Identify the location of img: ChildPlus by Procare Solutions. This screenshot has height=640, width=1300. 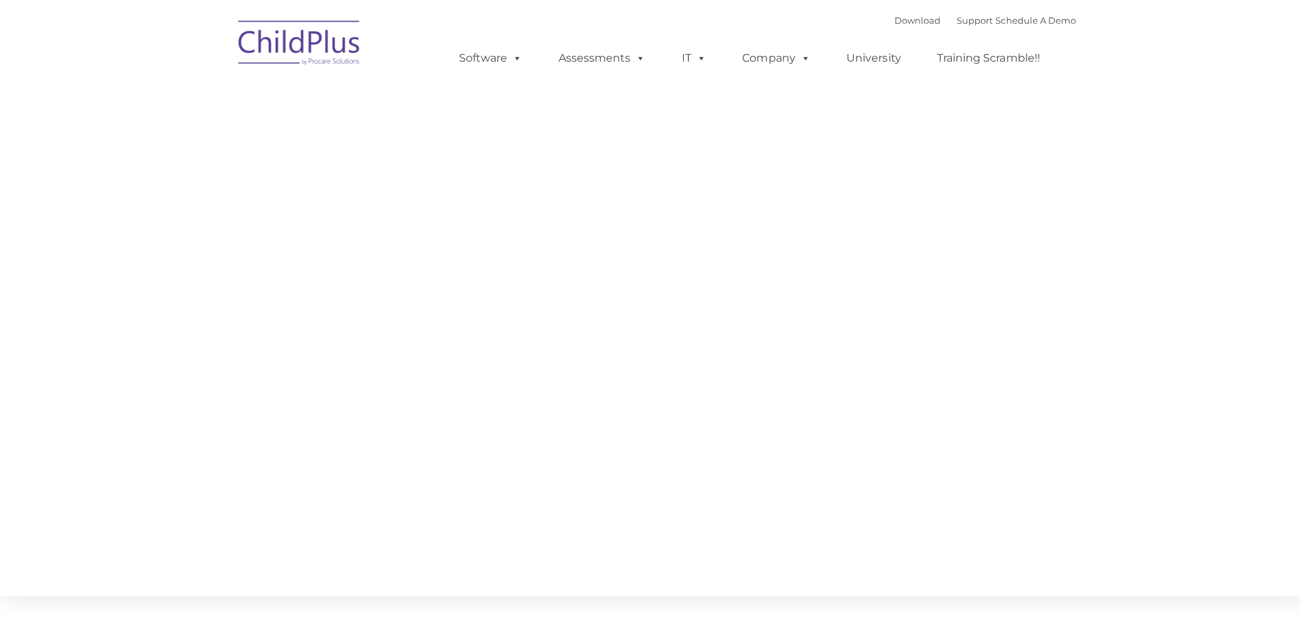
(298, 45).